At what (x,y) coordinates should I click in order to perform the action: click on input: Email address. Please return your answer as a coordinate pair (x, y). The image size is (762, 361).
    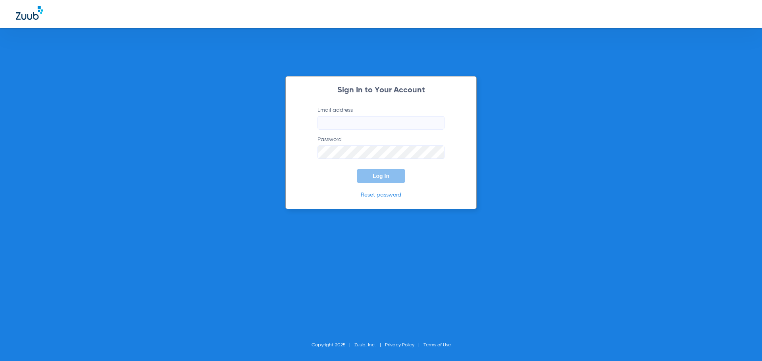
    Looking at the image, I should click on (381, 123).